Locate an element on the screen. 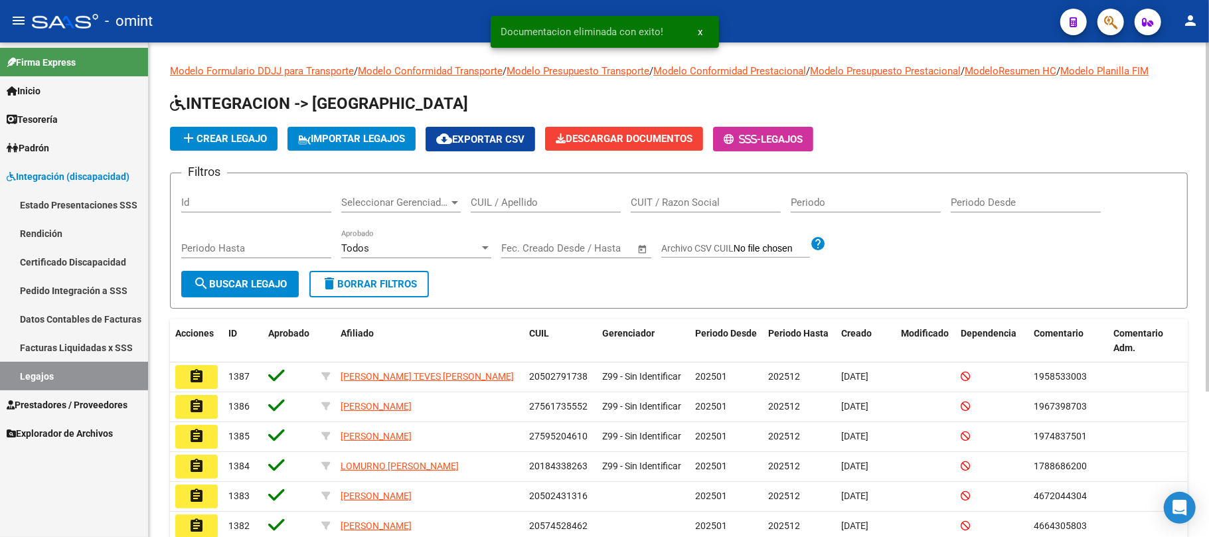  datatable-header-cell: Comentario Adm. is located at coordinates (1148, 341).